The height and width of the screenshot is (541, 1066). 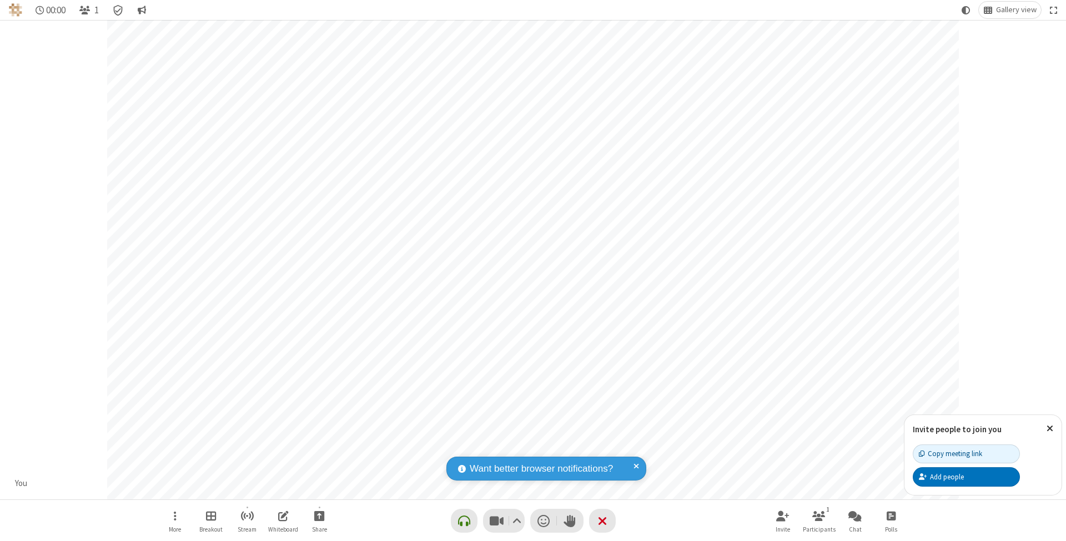 What do you see at coordinates (1054, 10) in the screenshot?
I see `button: Fullscreen` at bounding box center [1054, 10].